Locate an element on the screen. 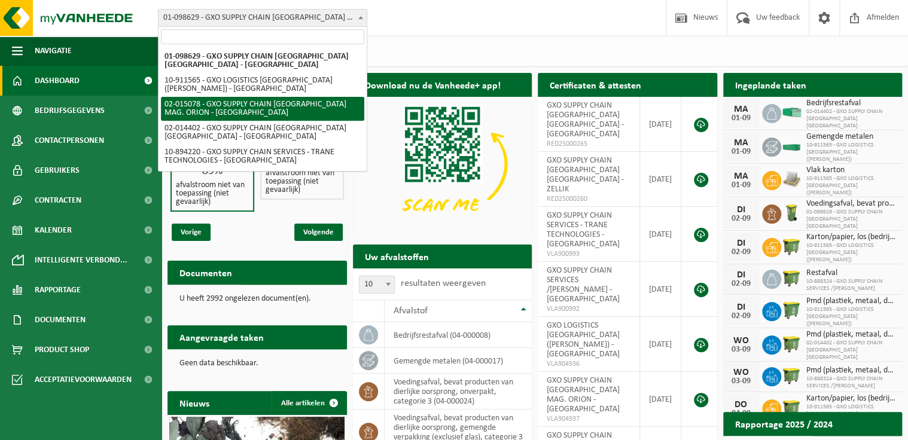 Image resolution: width=908 pixels, height=440 pixels. h2: Documenten is located at coordinates (206, 272).